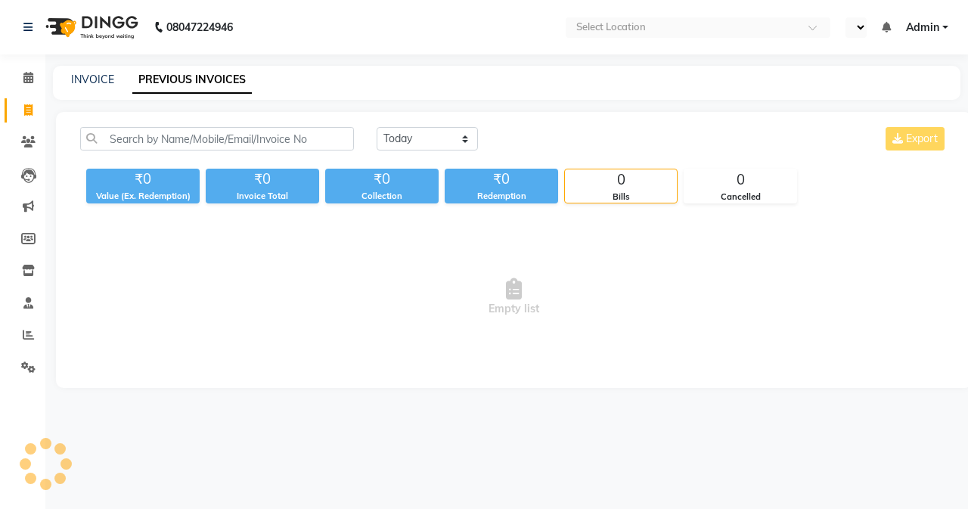 This screenshot has height=509, width=968. What do you see at coordinates (611, 27) in the screenshot?
I see `div: Select Location` at bounding box center [611, 27].